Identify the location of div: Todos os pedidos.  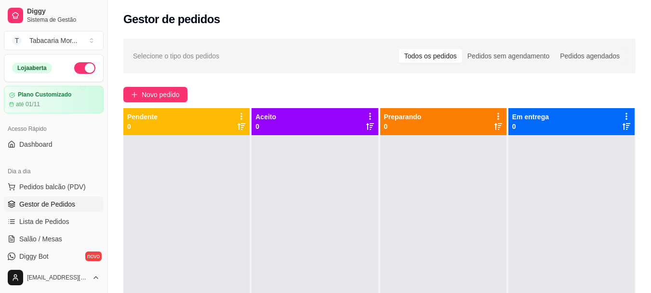
(430, 56).